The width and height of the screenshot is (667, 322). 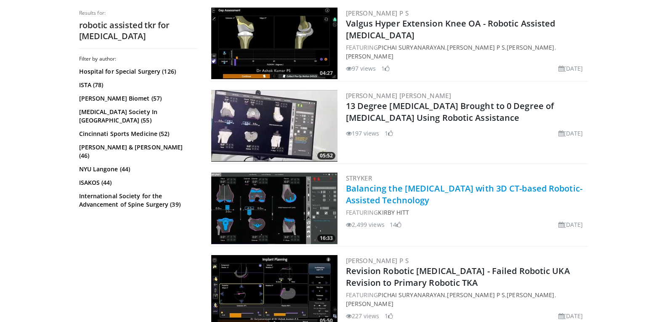 What do you see at coordinates (137, 72) in the screenshot?
I see `a: Hospital for Special Surgery (126)` at bounding box center [137, 72].